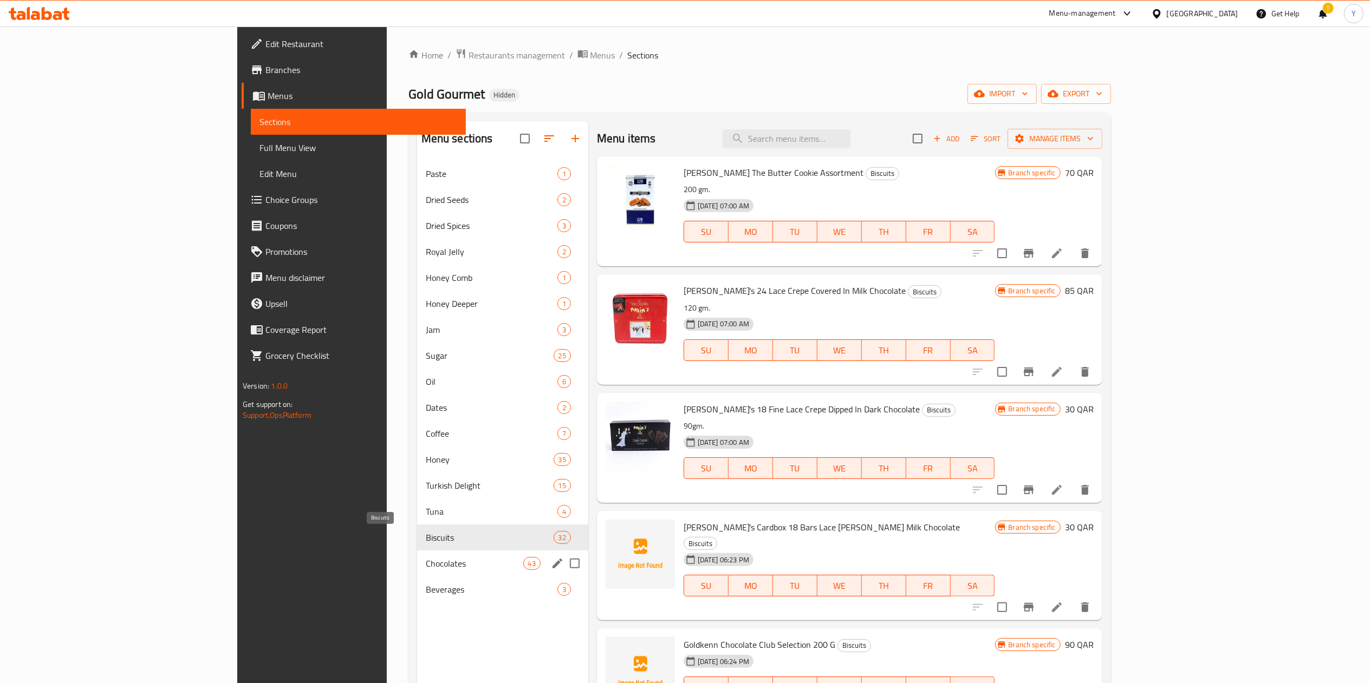  I want to click on a: Edit Menu, so click(358, 174).